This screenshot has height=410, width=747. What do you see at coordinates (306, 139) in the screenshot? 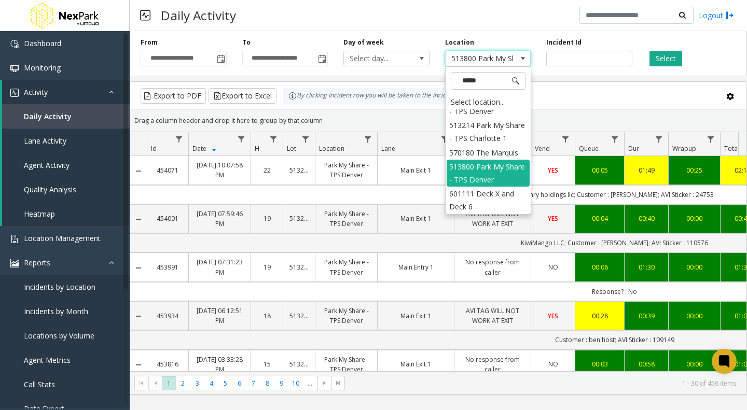
I see `a: Lot Filter Menu` at bounding box center [306, 139].